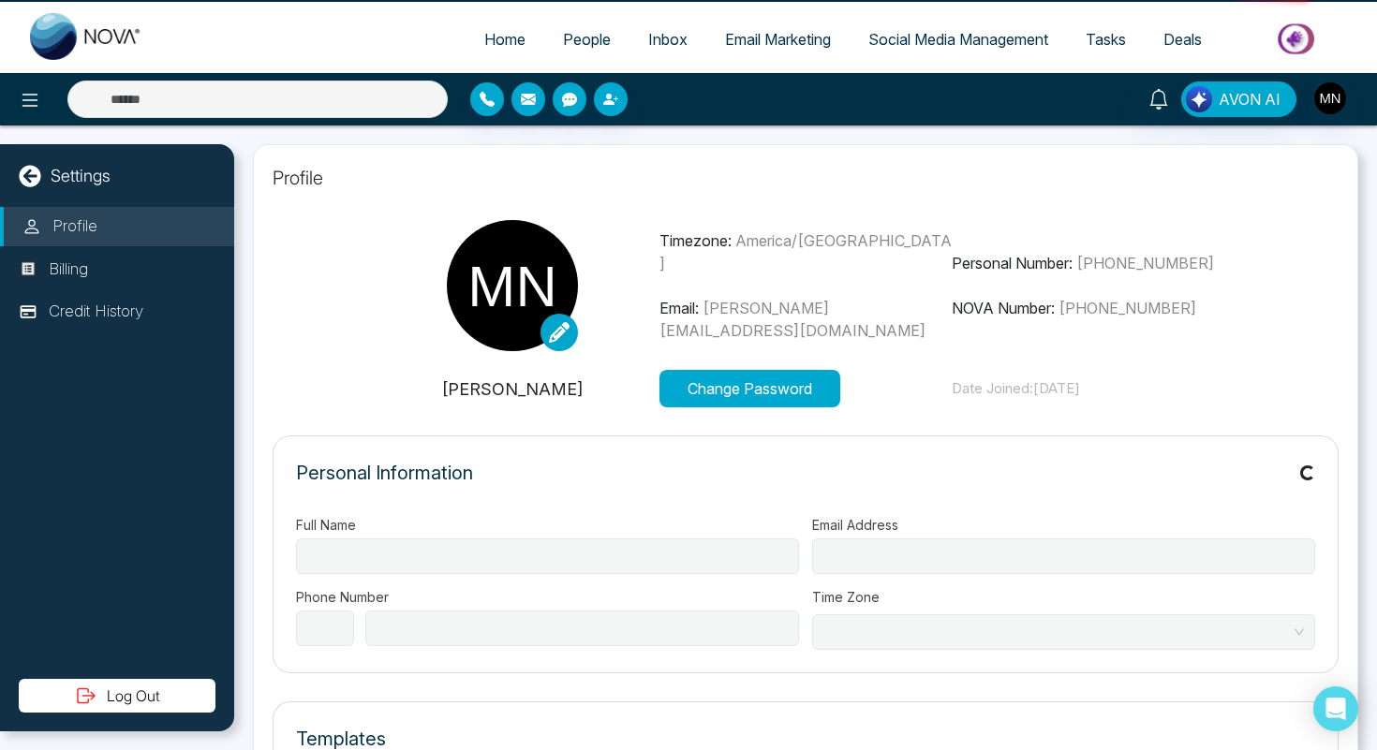 The width and height of the screenshot is (1377, 750). Describe the element at coordinates (81, 175) in the screenshot. I see `p: Settings` at that location.